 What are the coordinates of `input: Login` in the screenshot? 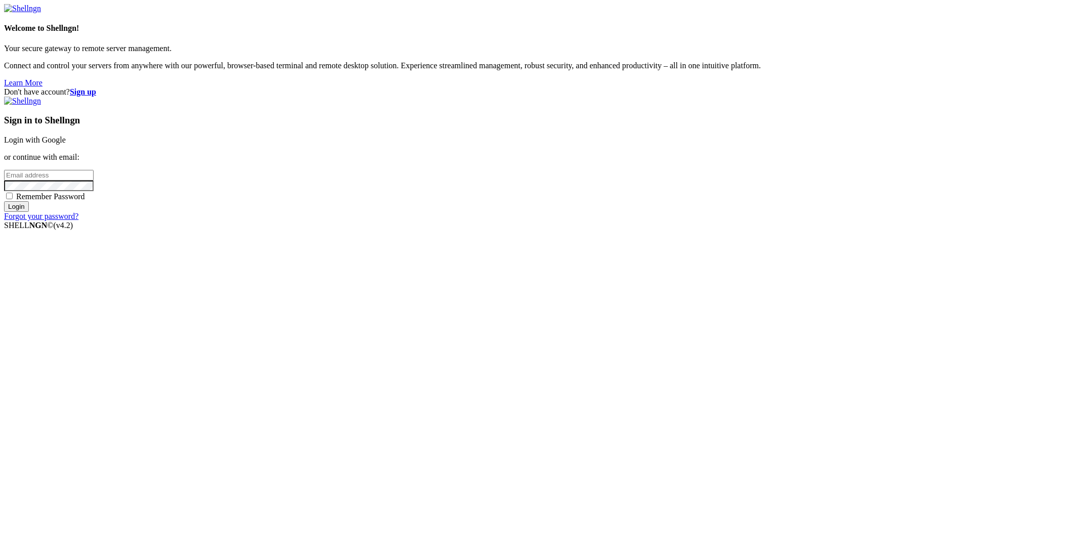 It's located at (16, 206).